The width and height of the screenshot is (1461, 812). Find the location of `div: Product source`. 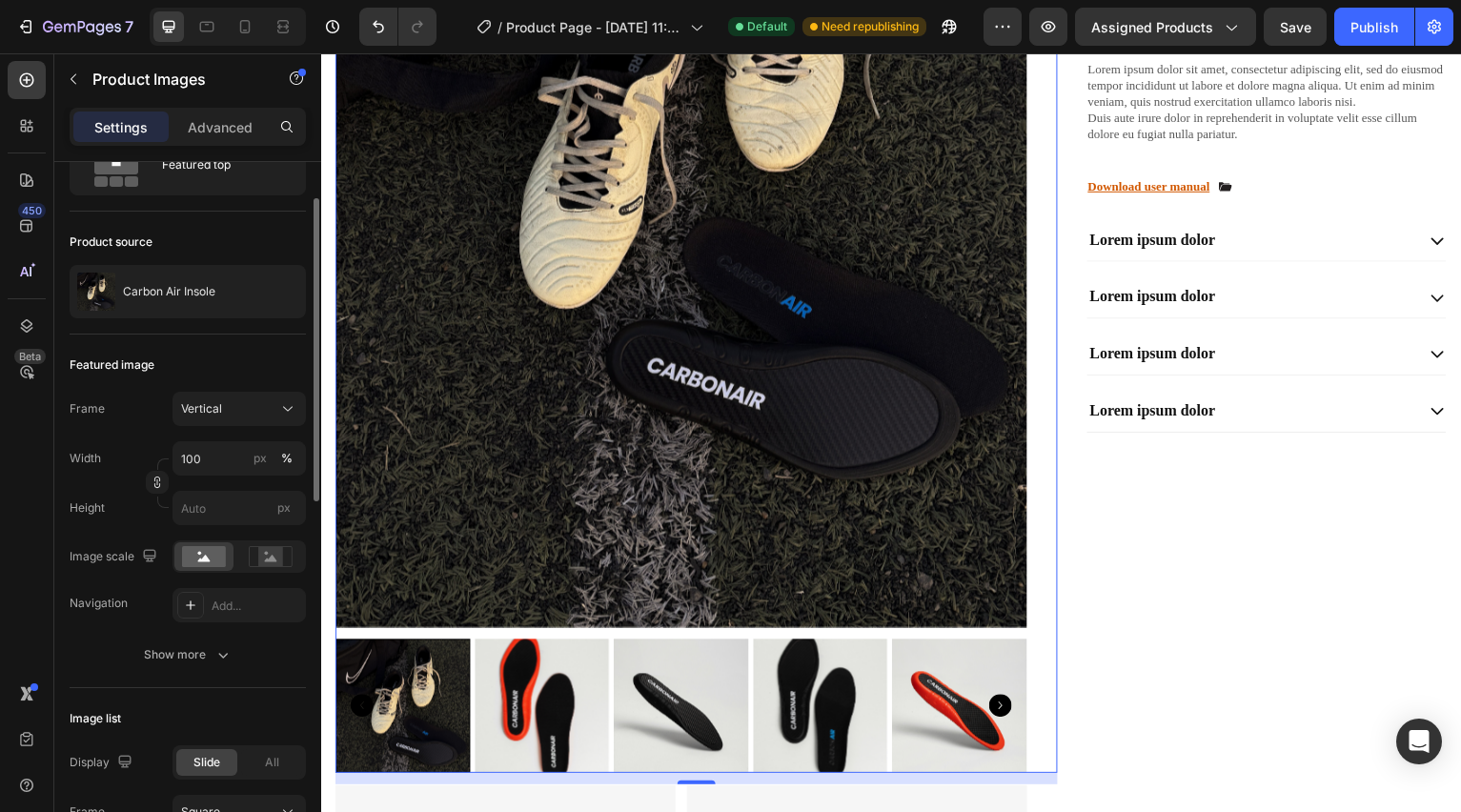

div: Product source is located at coordinates (111, 242).